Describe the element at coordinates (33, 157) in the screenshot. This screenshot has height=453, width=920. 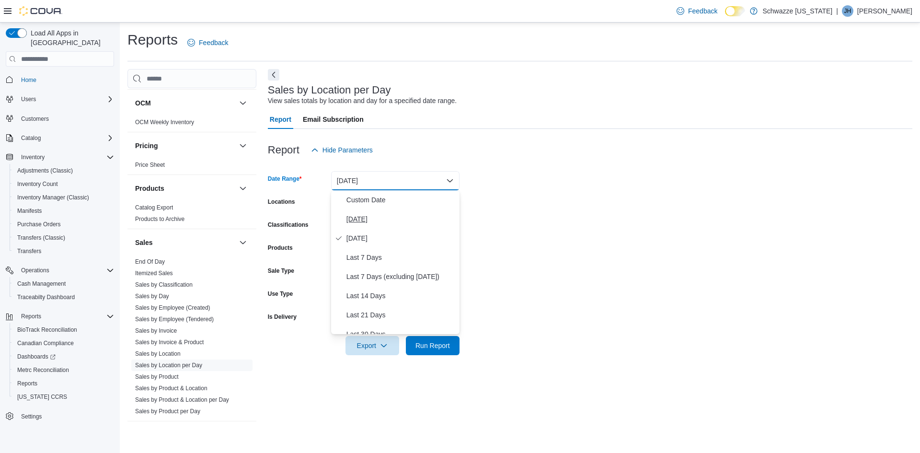
I see `span: Inventory` at that location.